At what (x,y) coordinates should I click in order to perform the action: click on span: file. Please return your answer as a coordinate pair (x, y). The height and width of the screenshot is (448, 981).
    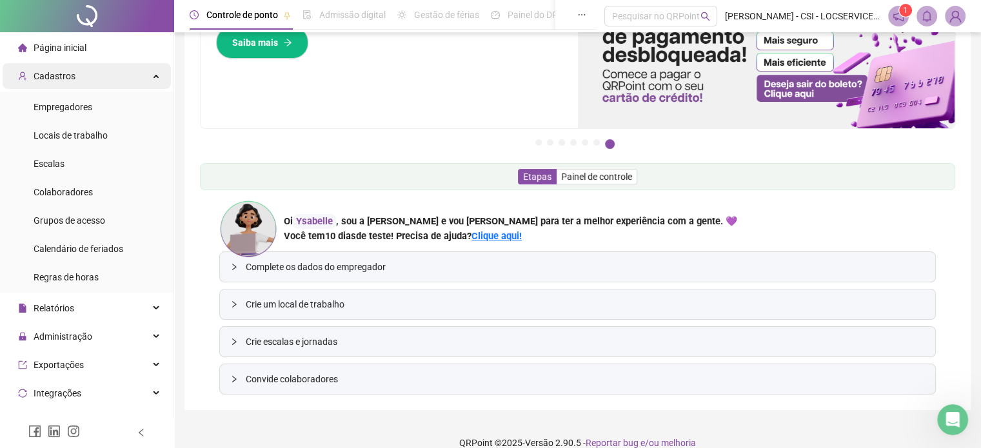
    Looking at the image, I should click on (23, 308).